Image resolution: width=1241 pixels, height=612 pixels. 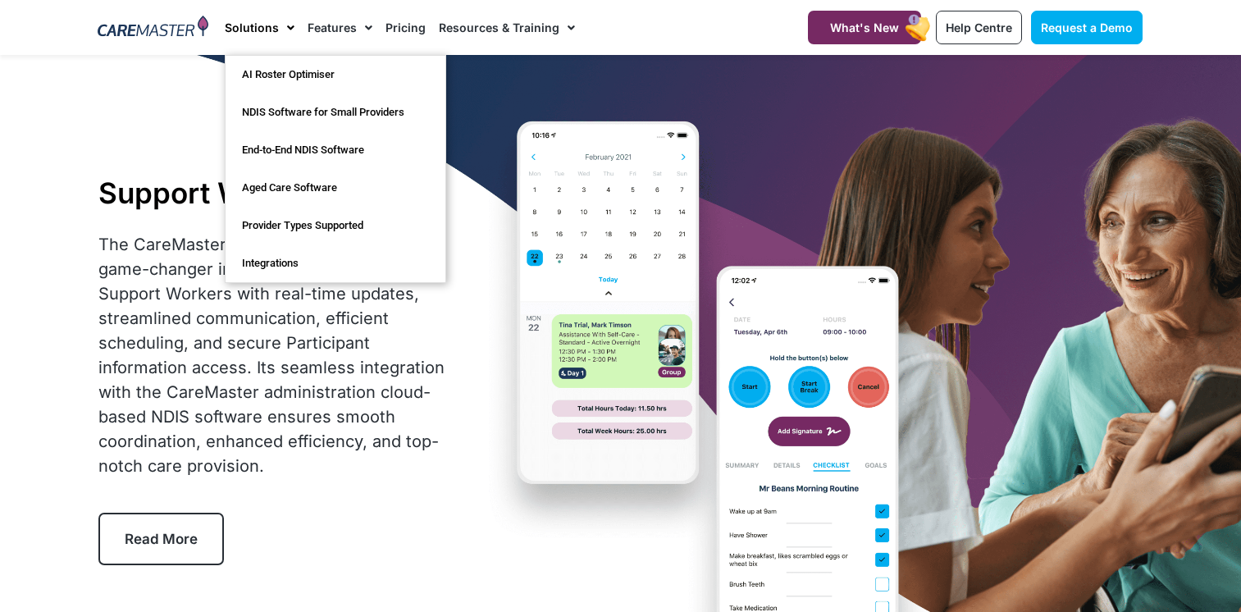 I want to click on img: CareMaster Logo, so click(x=153, y=28).